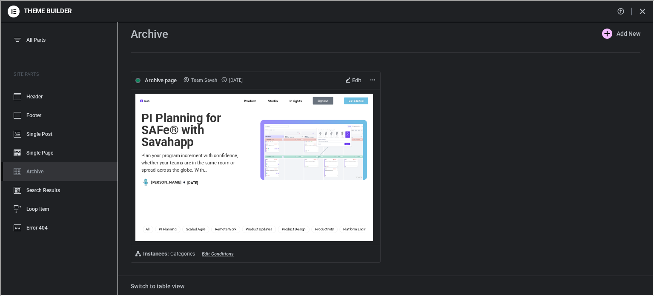  What do you see at coordinates (217, 253) in the screenshot?
I see `span: Edit Conditions` at bounding box center [217, 253].